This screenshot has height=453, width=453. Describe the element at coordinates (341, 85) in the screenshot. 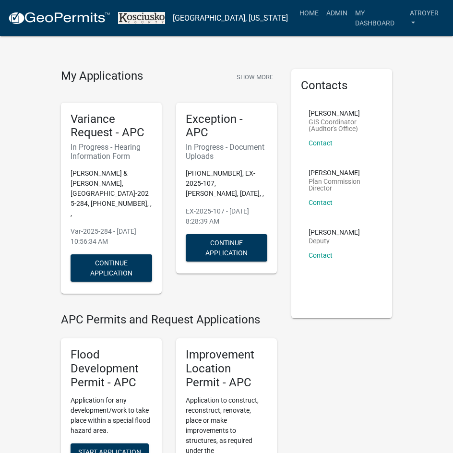

I see `h5: Contacts` at that location.